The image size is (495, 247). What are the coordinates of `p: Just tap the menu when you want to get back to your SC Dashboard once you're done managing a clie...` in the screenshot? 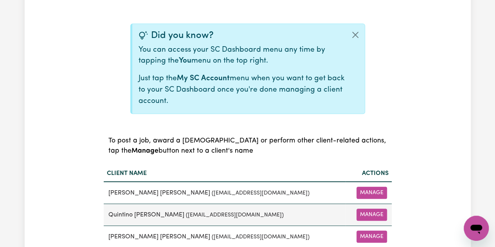 It's located at (242, 90).